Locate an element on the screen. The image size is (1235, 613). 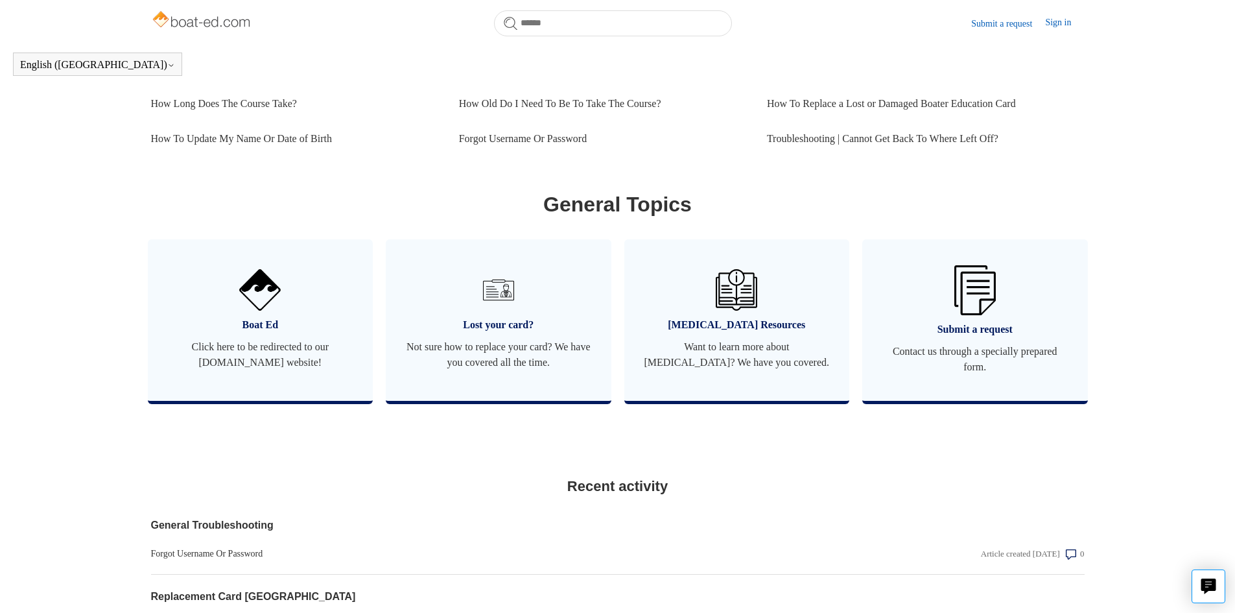
img: Boat-Ed Help Center home page is located at coordinates (202, 21).